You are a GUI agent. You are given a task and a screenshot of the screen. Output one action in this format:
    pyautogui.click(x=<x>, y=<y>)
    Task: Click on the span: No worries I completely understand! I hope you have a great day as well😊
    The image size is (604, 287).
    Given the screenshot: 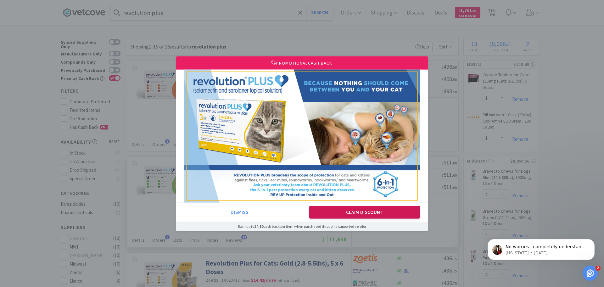 What is the action you would take?
    pyautogui.click(x=67, y=27)
    